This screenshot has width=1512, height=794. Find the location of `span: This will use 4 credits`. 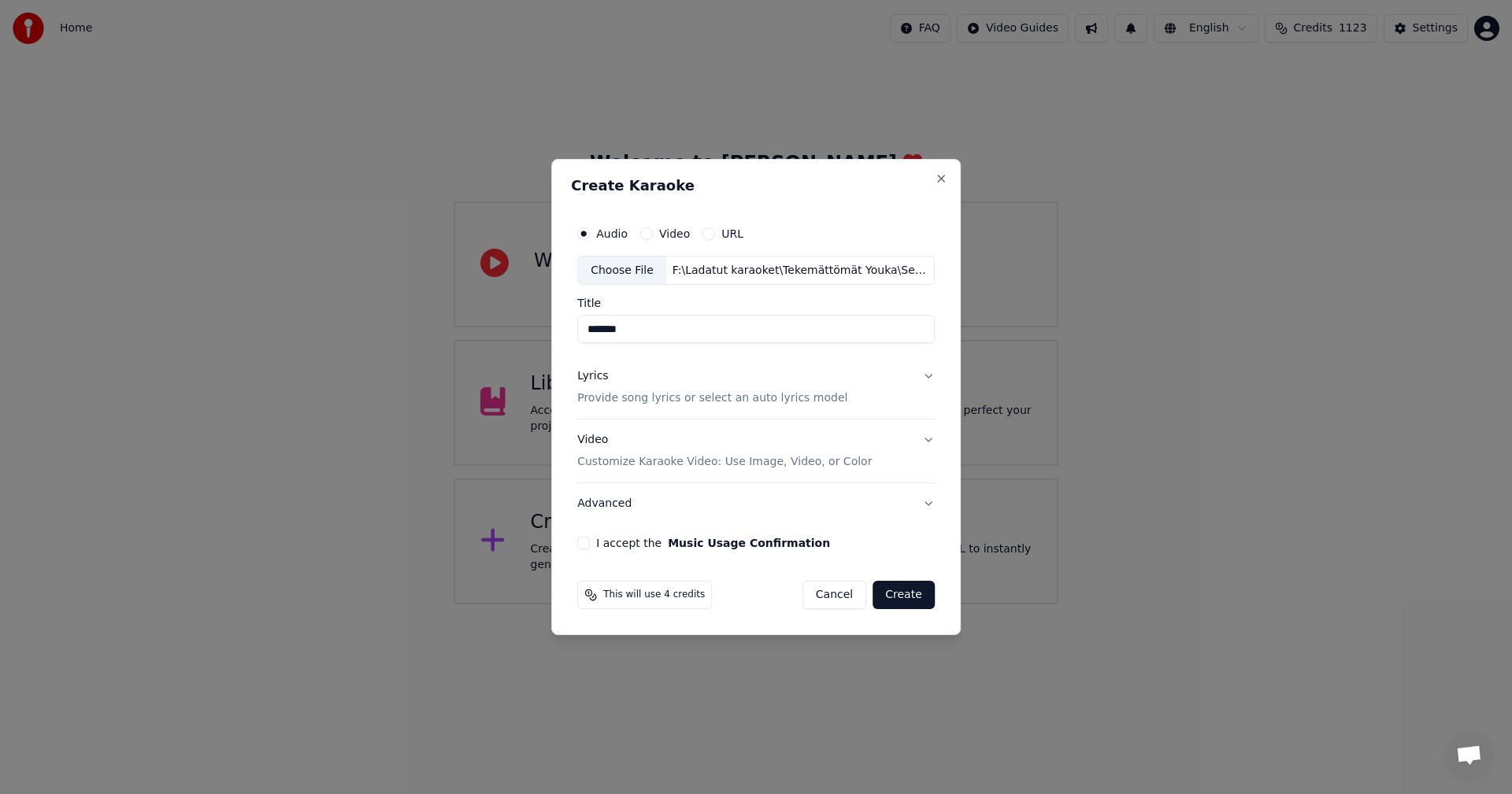

span: This will use 4 credits is located at coordinates (654, 595).